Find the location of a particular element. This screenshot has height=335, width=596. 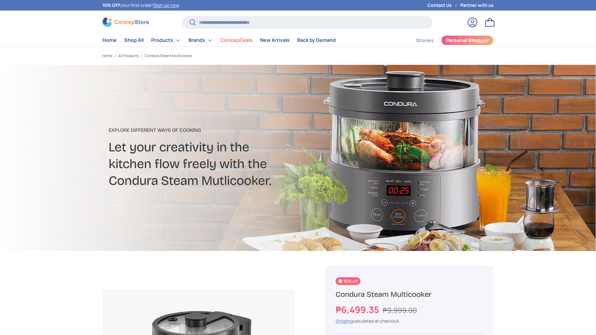

strong: 10% OFF is located at coordinates (111, 5).